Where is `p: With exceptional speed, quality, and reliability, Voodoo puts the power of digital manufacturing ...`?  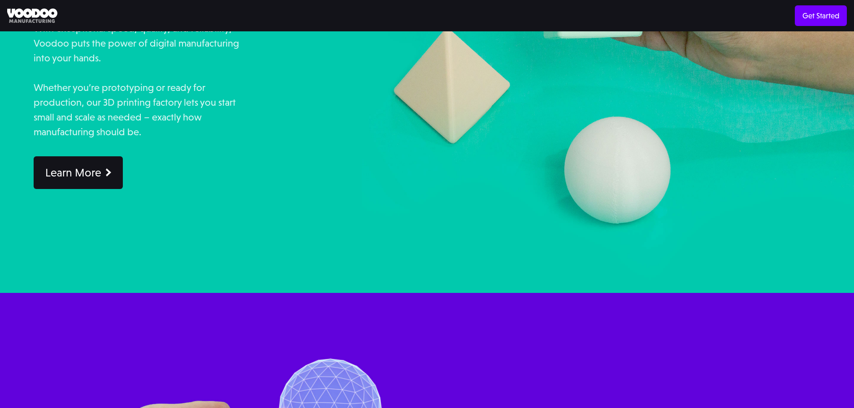 p: With exceptional speed, quality, and reliability, Voodoo puts the power of digital manufacturing ... is located at coordinates (137, 80).